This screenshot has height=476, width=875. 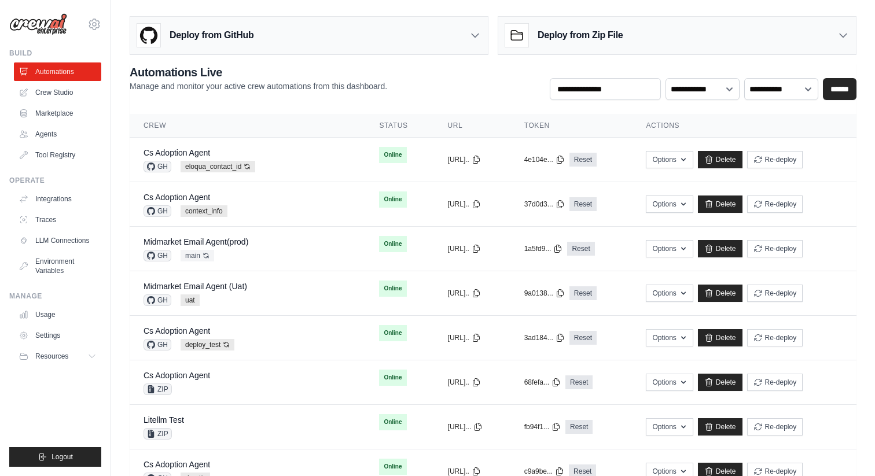 What do you see at coordinates (57, 93) in the screenshot?
I see `a: Crew Studio` at bounding box center [57, 93].